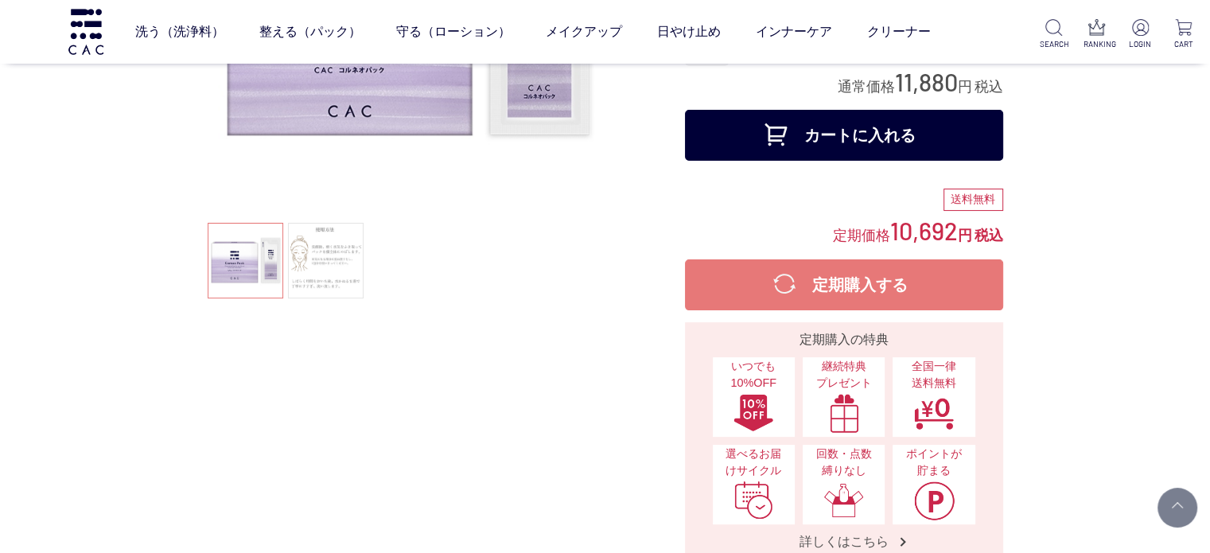 Image resolution: width=1210 pixels, height=553 pixels. What do you see at coordinates (844, 413) in the screenshot?
I see `img: 継続特典プレゼント` at bounding box center [844, 413].